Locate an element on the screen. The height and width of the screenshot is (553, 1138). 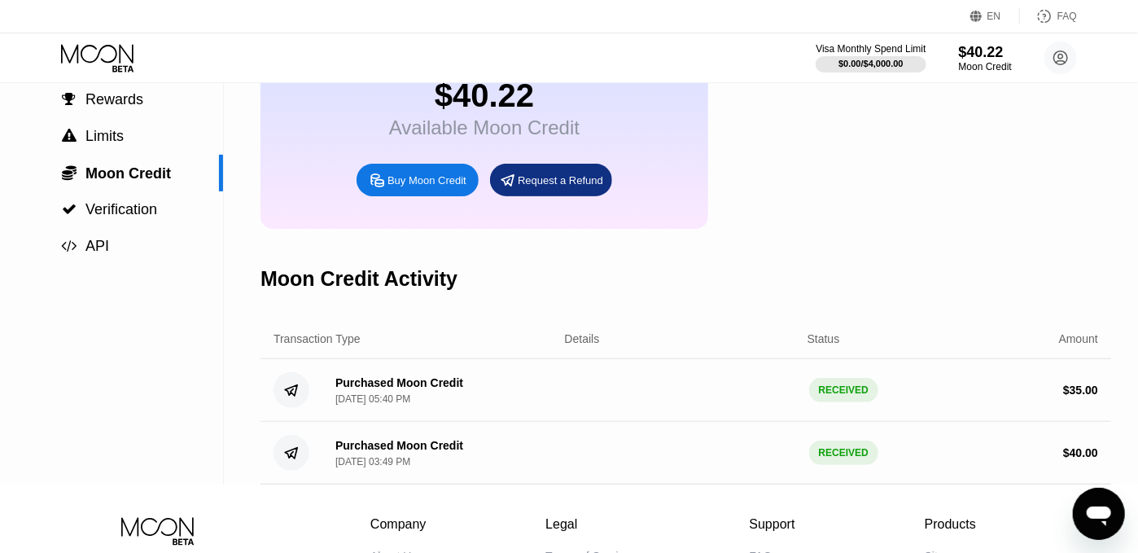
div: Transaction Type is located at coordinates (317, 339).